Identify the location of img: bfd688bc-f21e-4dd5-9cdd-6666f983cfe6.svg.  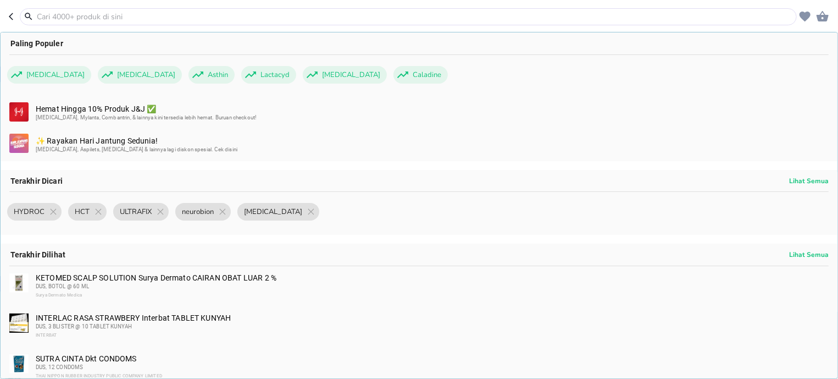
(19, 143).